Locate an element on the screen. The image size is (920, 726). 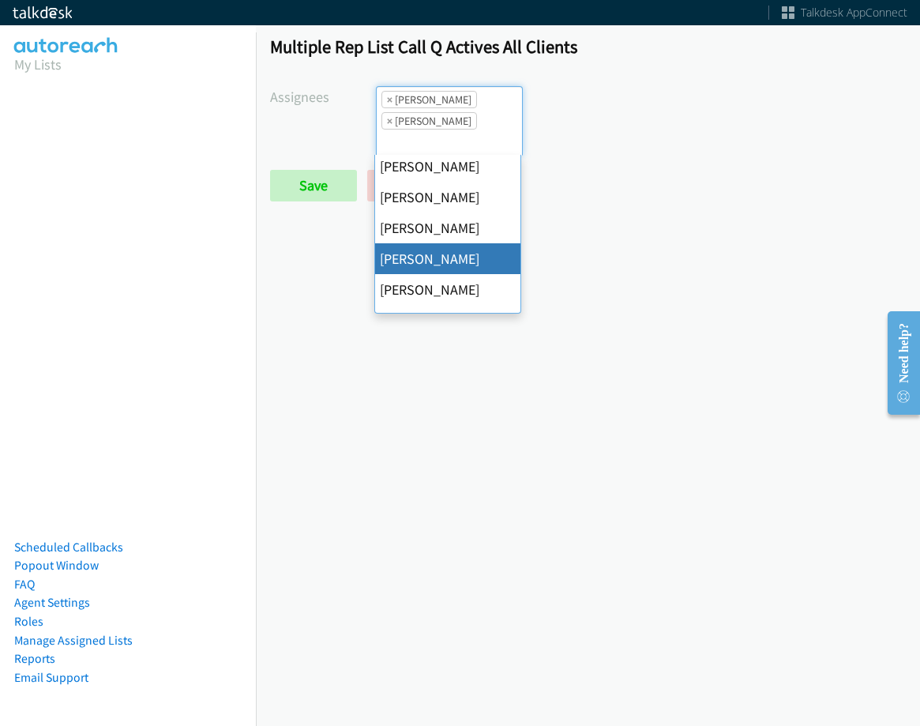
div: Need help? is located at coordinates (29, 53).